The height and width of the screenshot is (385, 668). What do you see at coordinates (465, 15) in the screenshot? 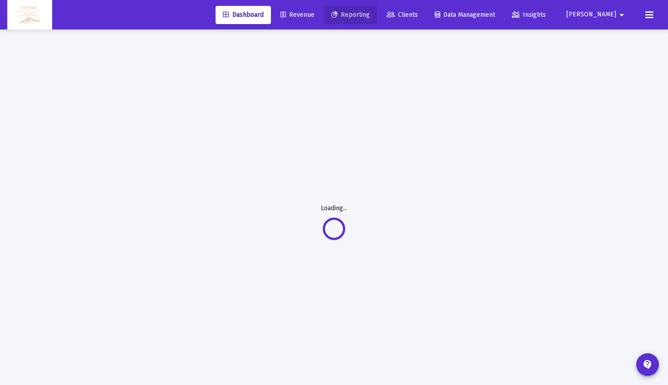
I see `span: Data Management` at bounding box center [465, 15].